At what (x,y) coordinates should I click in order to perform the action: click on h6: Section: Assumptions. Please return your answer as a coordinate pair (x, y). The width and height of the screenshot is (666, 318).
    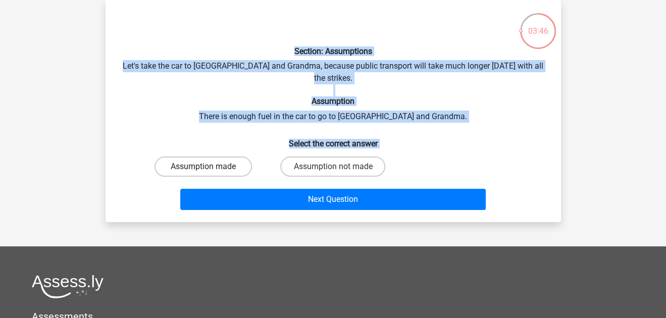
    Looking at the image, I should click on (333, 51).